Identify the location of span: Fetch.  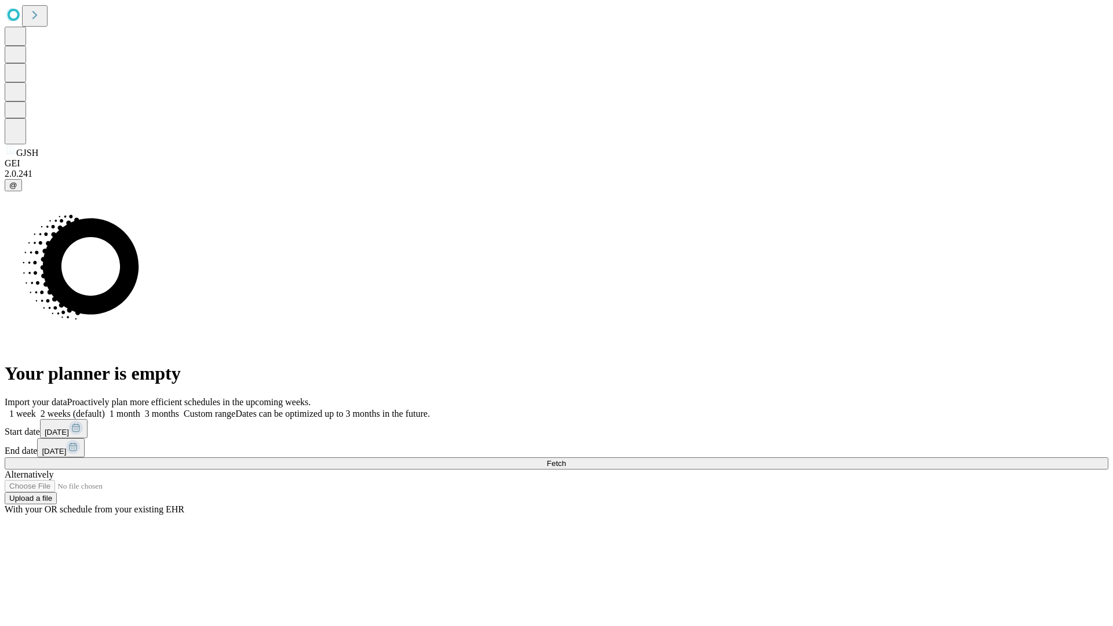
(556, 463).